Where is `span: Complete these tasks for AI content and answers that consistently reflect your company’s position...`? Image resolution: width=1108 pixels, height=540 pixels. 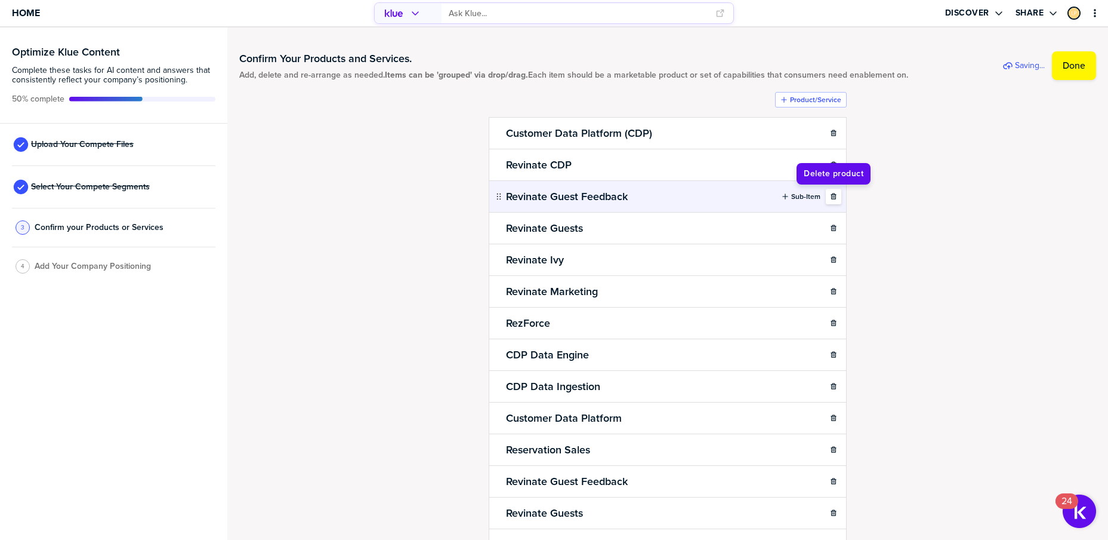 span: Complete these tasks for AI content and answers that consistently reflect your company’s position... is located at coordinates (113, 75).